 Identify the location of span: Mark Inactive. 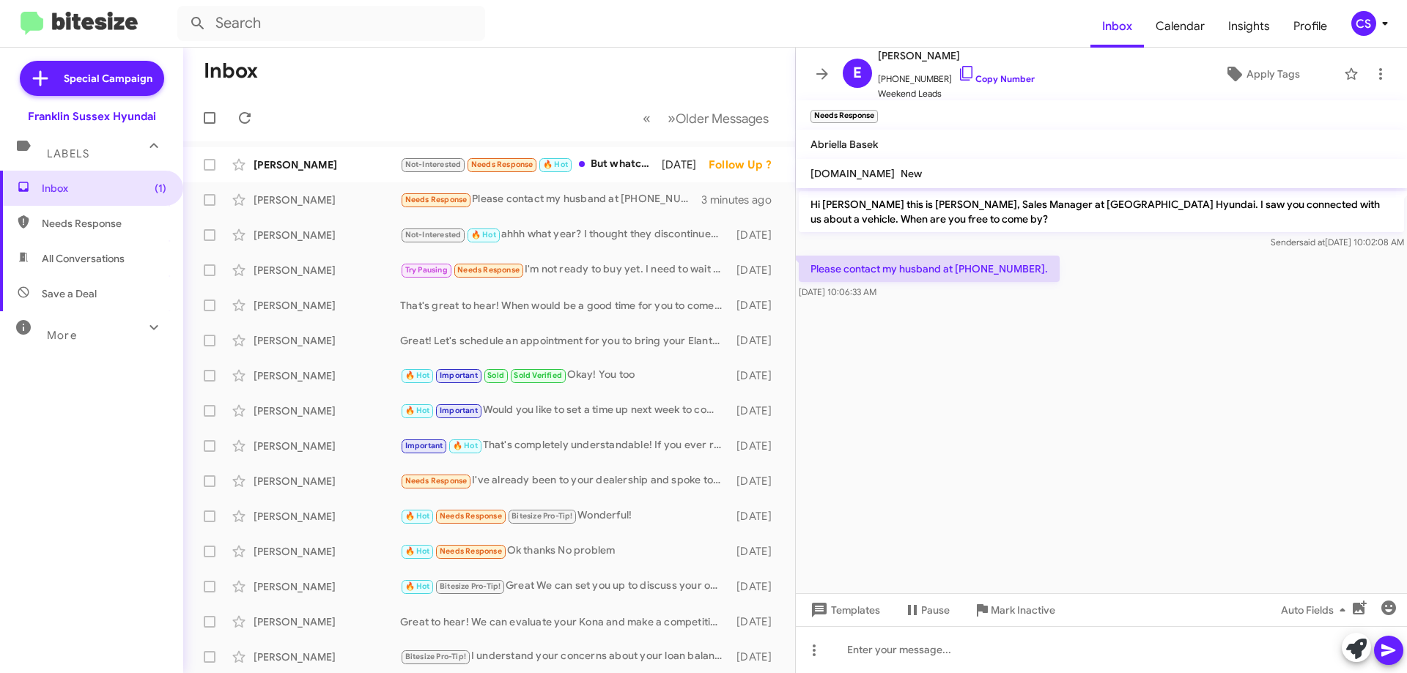
(1023, 610).